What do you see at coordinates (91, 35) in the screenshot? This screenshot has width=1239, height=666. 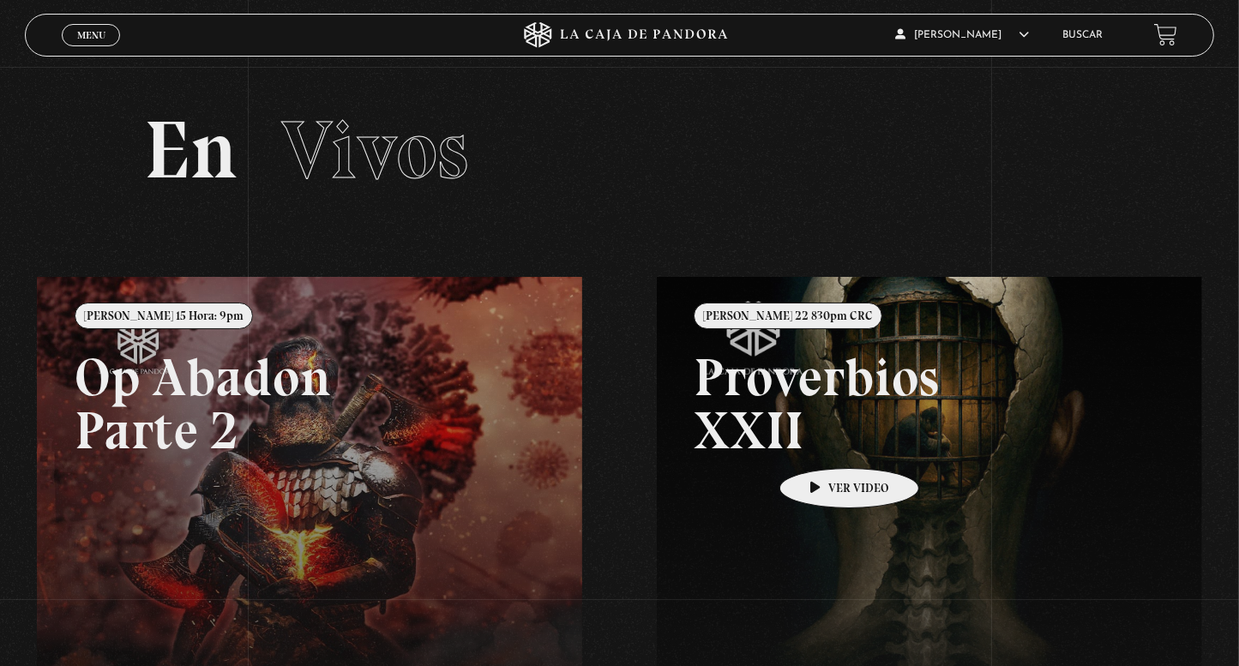 I see `span: Menu` at bounding box center [91, 35].